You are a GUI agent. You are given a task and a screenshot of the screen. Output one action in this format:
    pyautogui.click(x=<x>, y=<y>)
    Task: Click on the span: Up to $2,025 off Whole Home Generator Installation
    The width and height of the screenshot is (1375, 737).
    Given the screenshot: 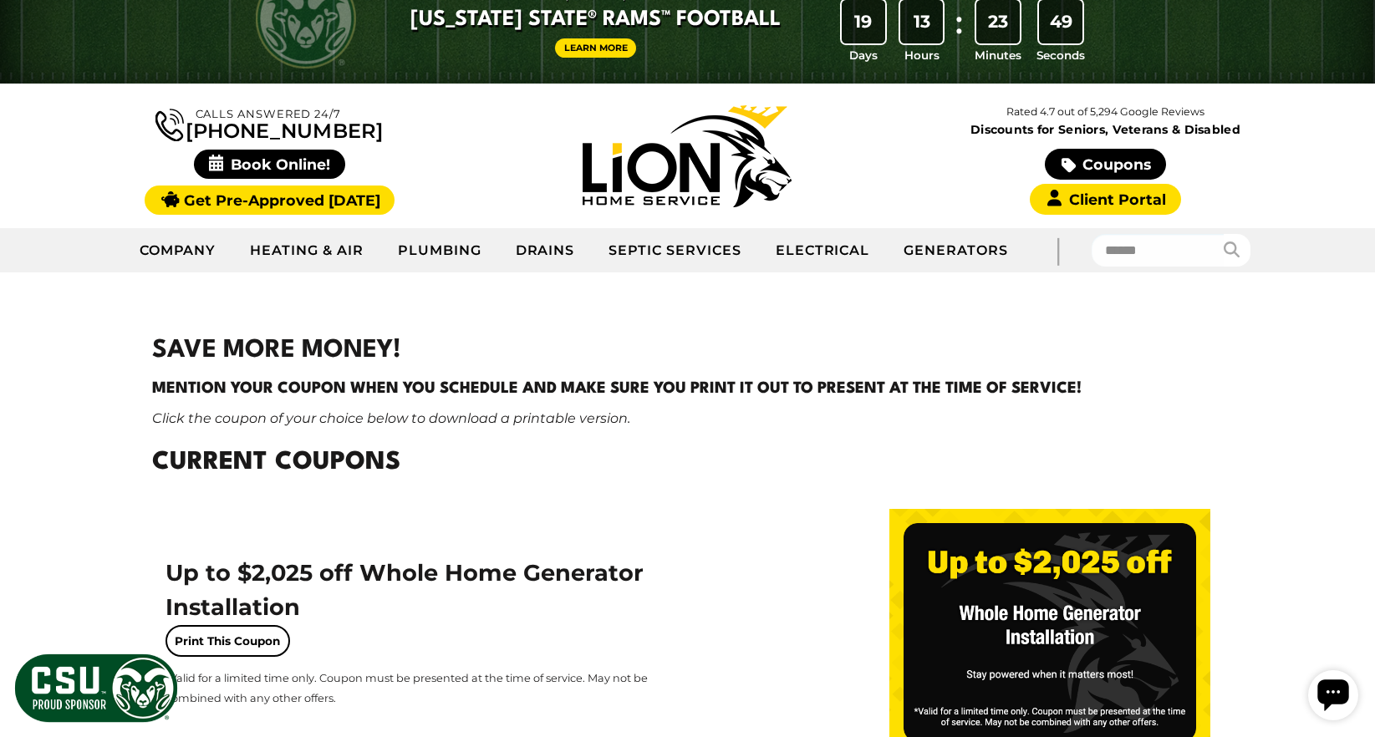 What is the action you would take?
    pyautogui.click(x=404, y=590)
    